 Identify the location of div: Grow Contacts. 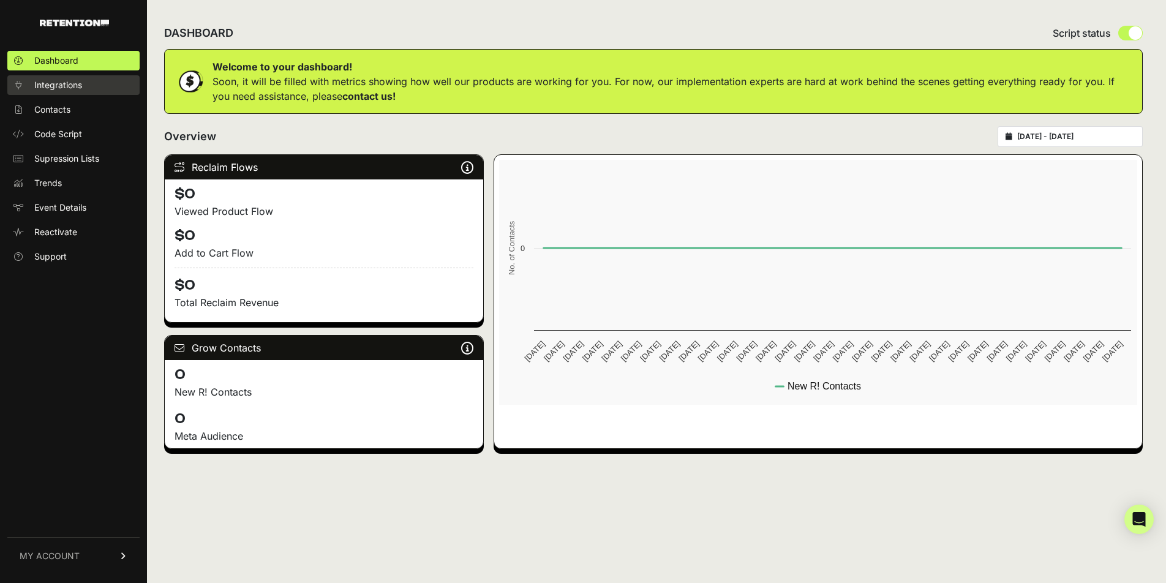
(324, 348).